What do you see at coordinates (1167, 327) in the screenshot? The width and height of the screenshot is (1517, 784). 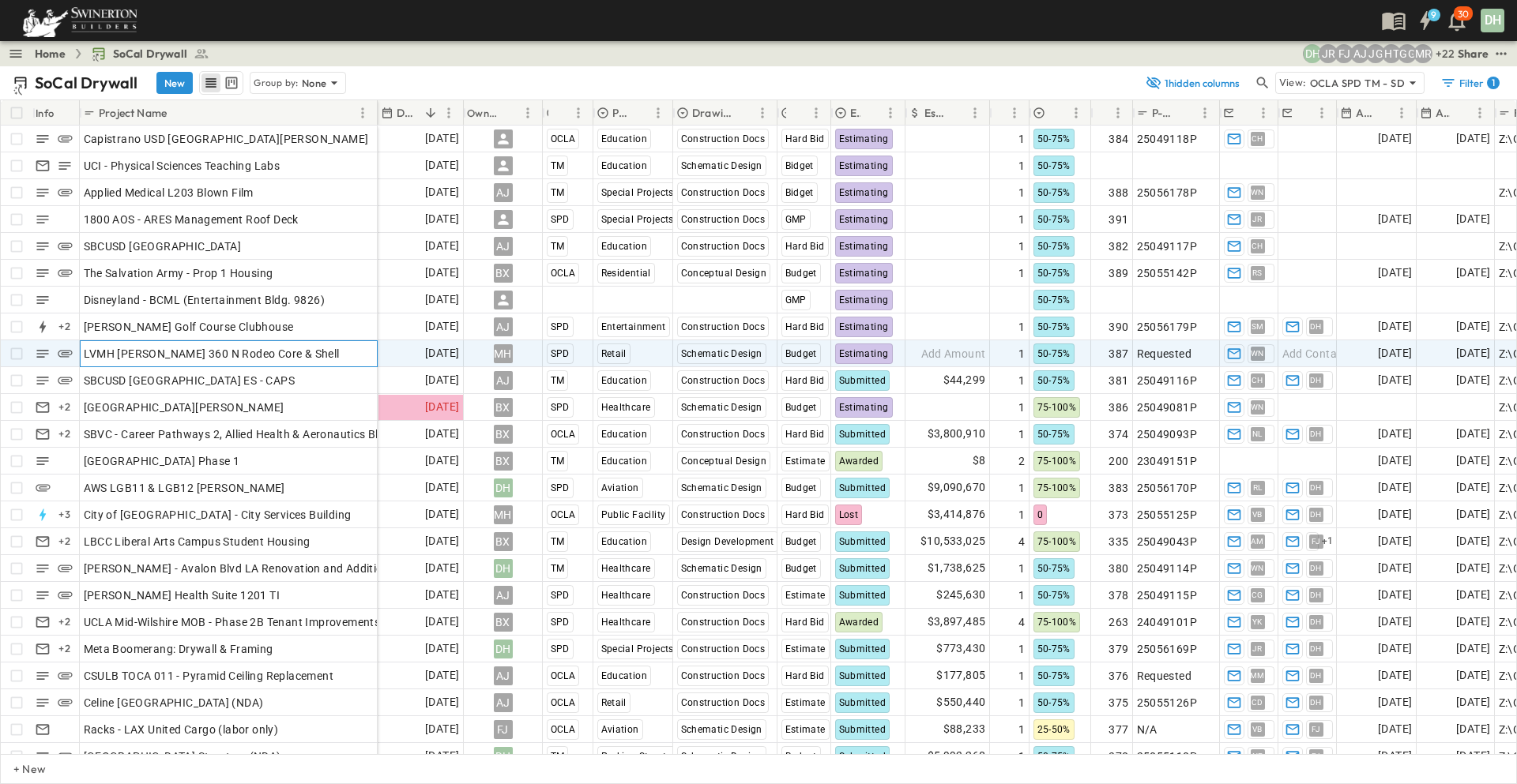 I see `span: 25056179P` at bounding box center [1167, 327].